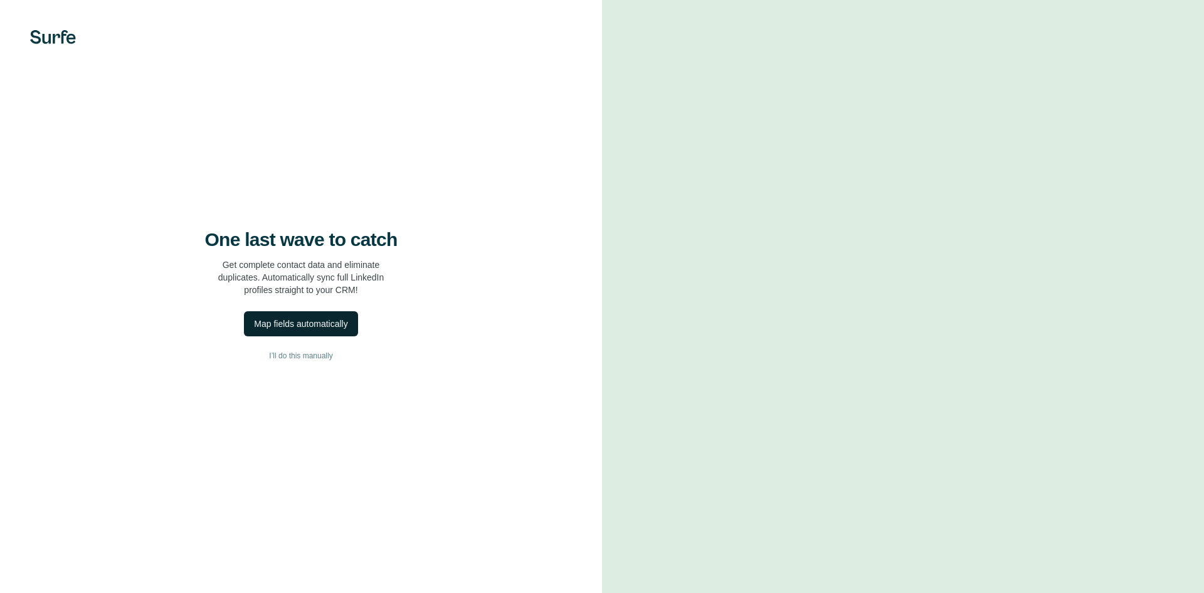 This screenshot has width=1204, height=593. What do you see at coordinates (301, 277) in the screenshot?
I see `p: Get complete contact data and eliminate duplicates. Automatically sync full LinkedIn profiles str...` at bounding box center [301, 277].